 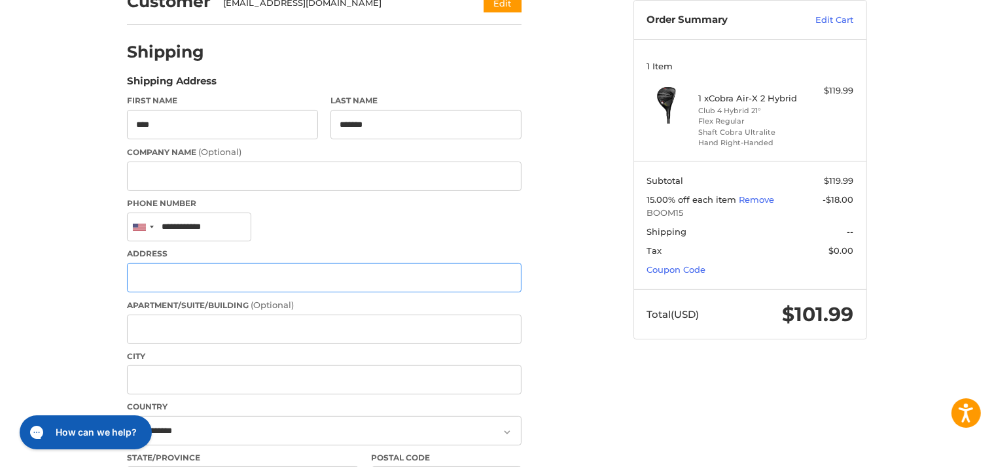 I want to click on label: Apartment/Suite/Building, so click(x=324, y=306).